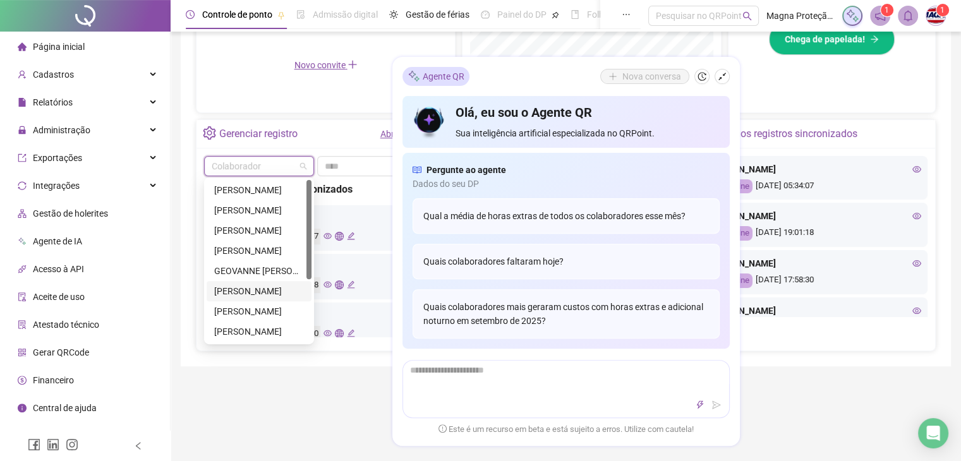 The image size is (961, 461). I want to click on span: lock, so click(22, 130).